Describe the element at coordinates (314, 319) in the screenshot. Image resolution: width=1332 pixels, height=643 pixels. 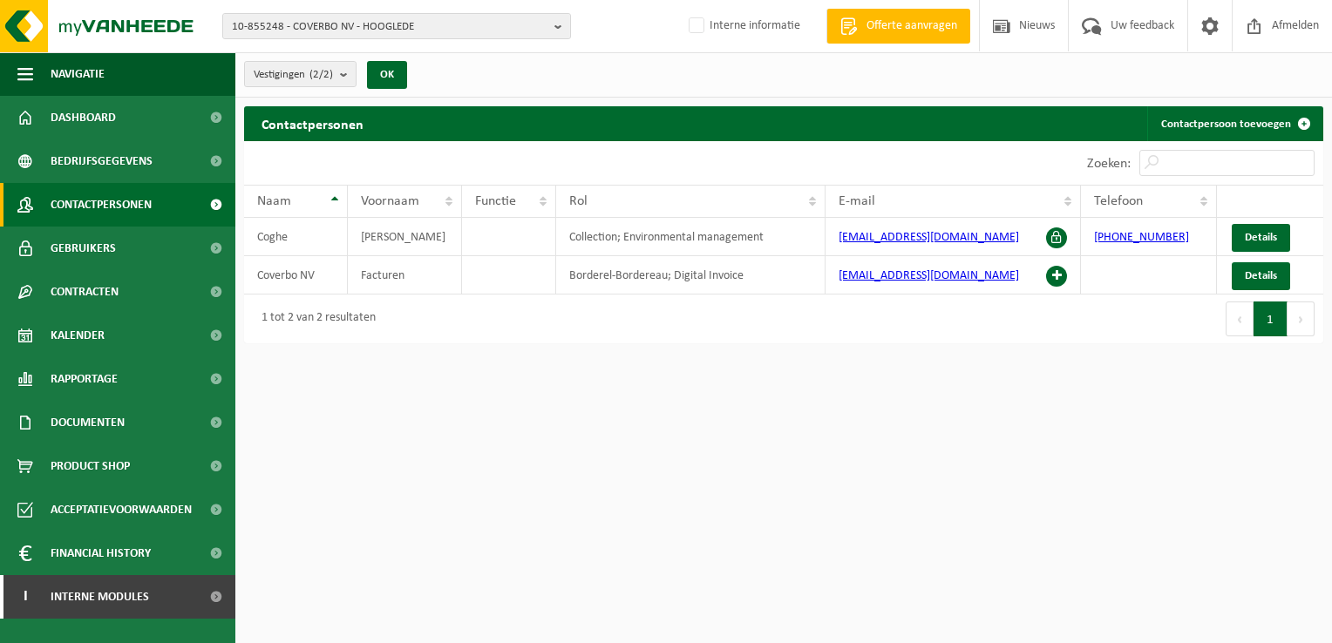
I see `div: 1 tot 2 van 2 resultaten` at that location.